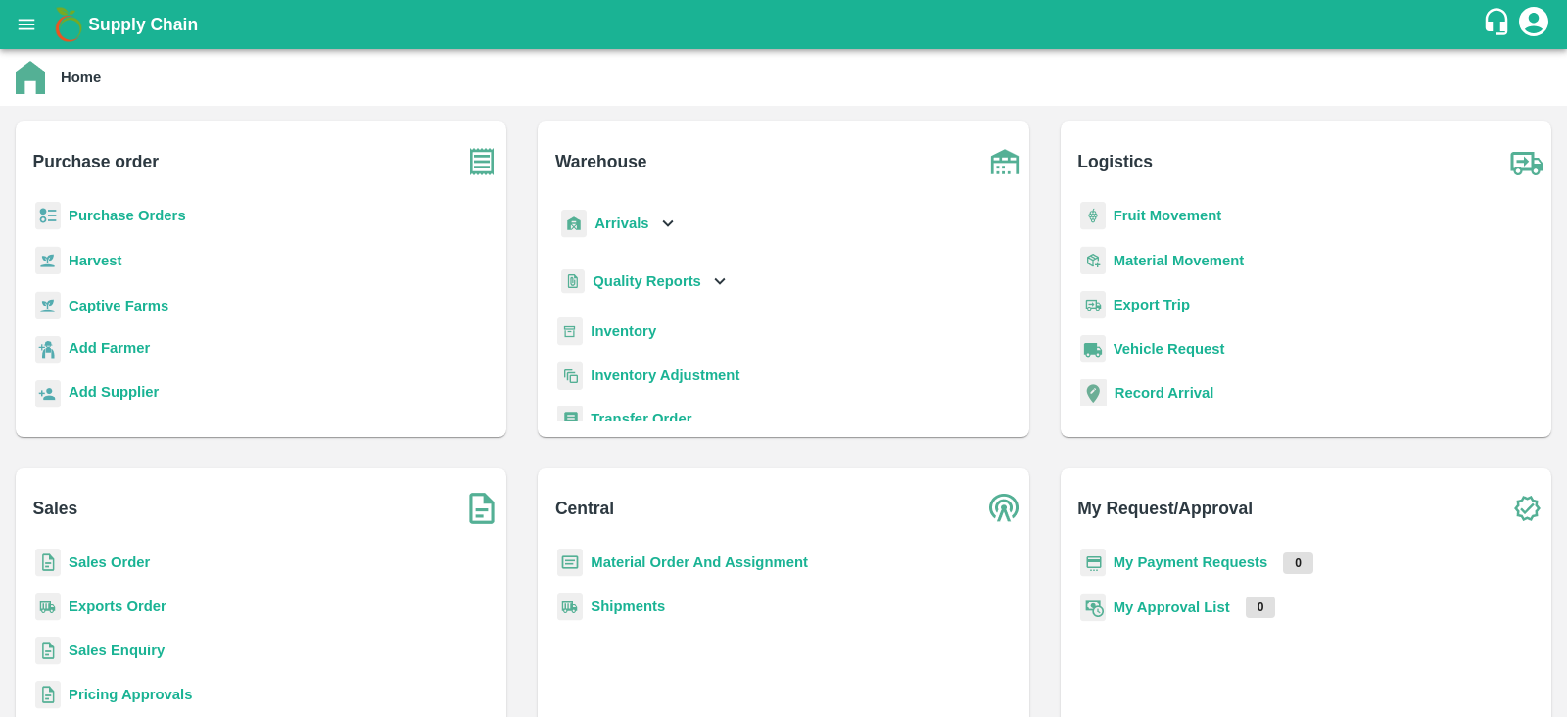 Image resolution: width=1567 pixels, height=717 pixels. I want to click on img: warehouse, so click(1005, 162).